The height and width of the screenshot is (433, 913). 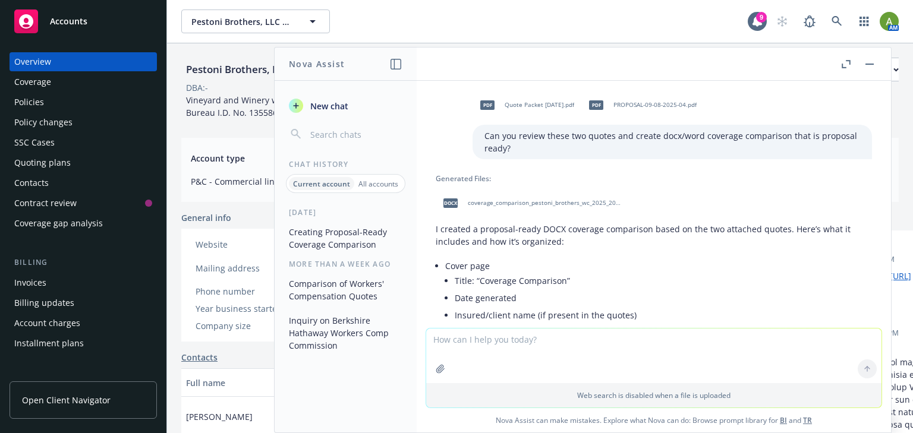 What do you see at coordinates (83, 163) in the screenshot?
I see `a: Quoting plans` at bounding box center [83, 163].